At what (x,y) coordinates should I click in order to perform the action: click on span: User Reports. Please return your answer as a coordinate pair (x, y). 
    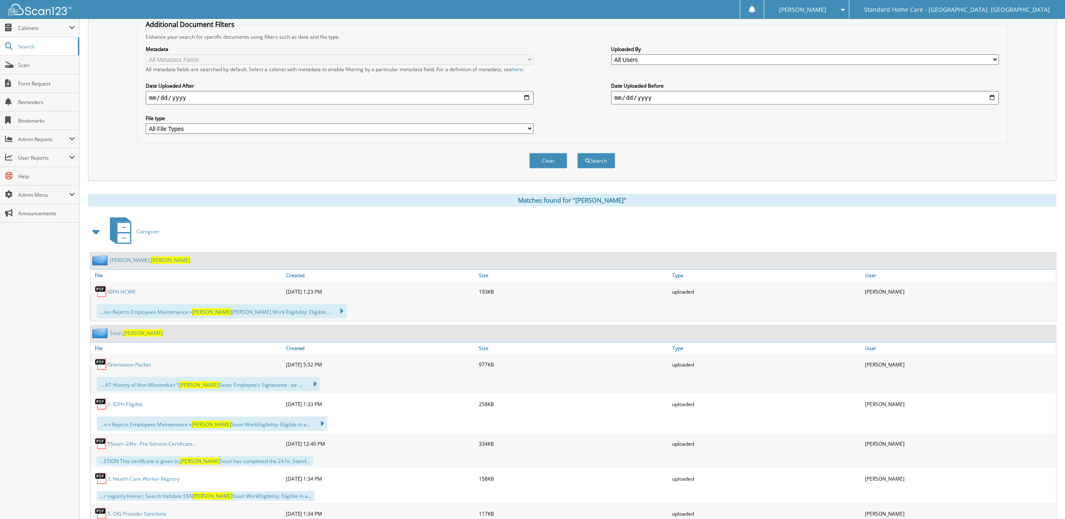
    Looking at the image, I should click on (43, 157).